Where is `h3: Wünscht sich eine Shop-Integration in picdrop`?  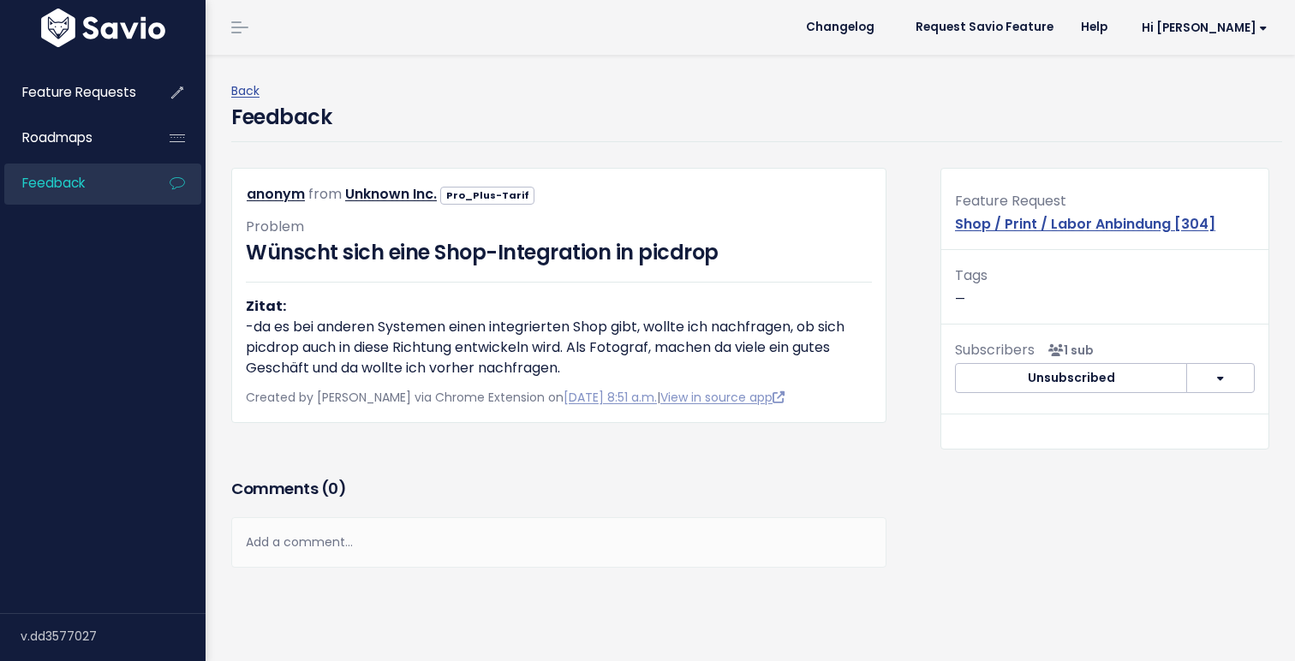 h3: Wünscht sich eine Shop-Integration in picdrop is located at coordinates (558, 253).